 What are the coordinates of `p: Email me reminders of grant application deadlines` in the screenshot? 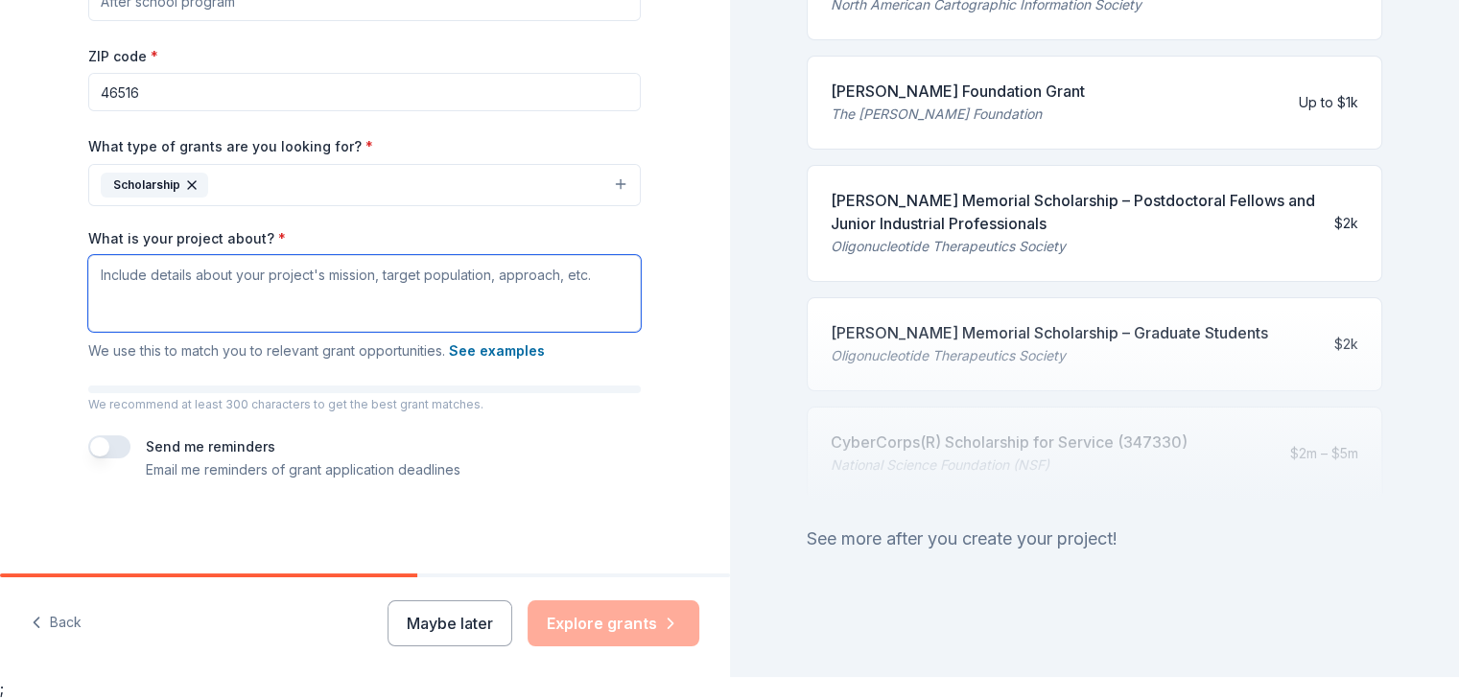 It's located at (303, 470).